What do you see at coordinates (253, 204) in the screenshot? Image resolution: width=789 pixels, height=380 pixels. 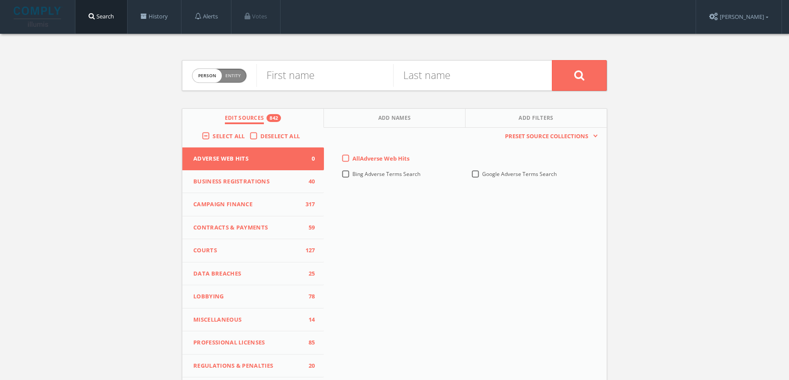 I see `button: Campaign Finance317` at bounding box center [253, 204].